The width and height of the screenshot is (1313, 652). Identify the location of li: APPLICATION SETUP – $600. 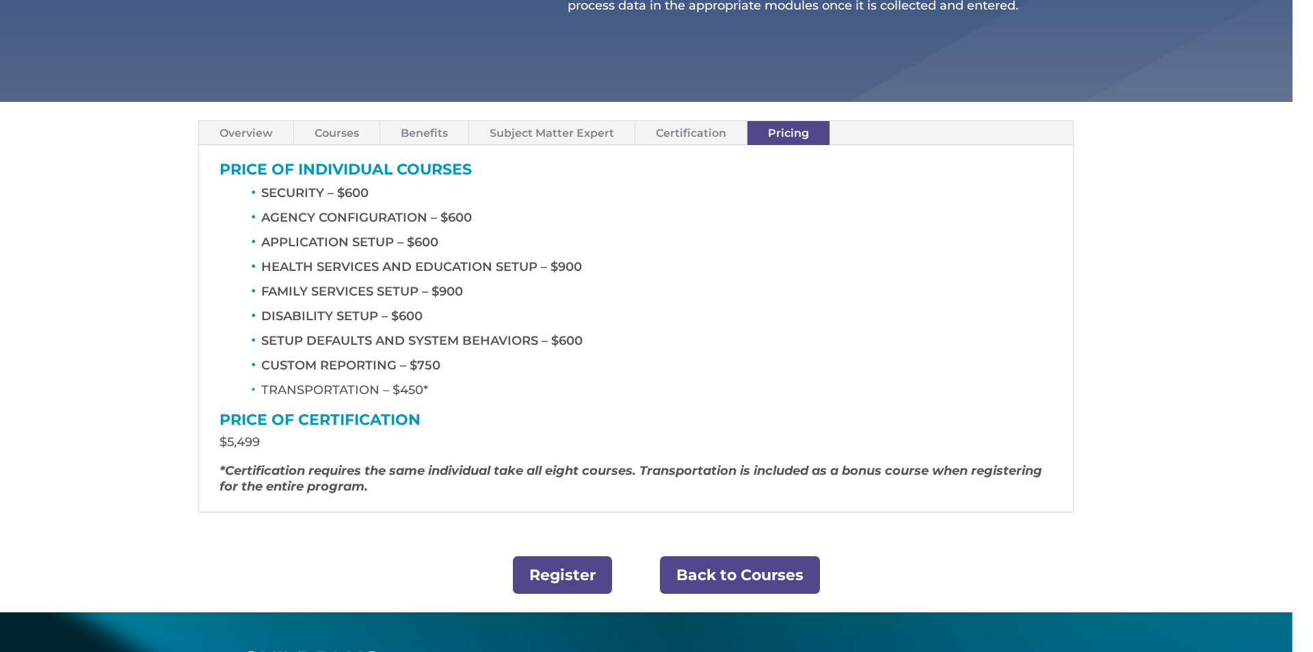
(657, 246).